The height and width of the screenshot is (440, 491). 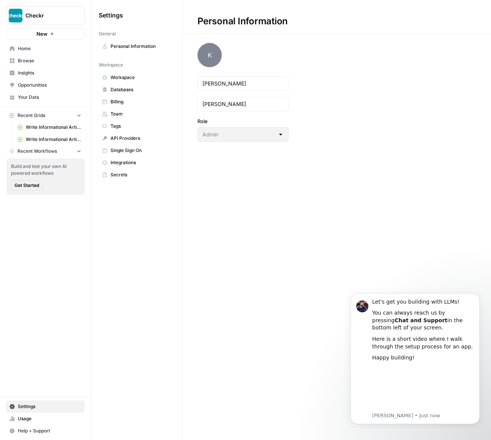 What do you see at coordinates (45, 73) in the screenshot?
I see `a: Insights` at bounding box center [45, 73].